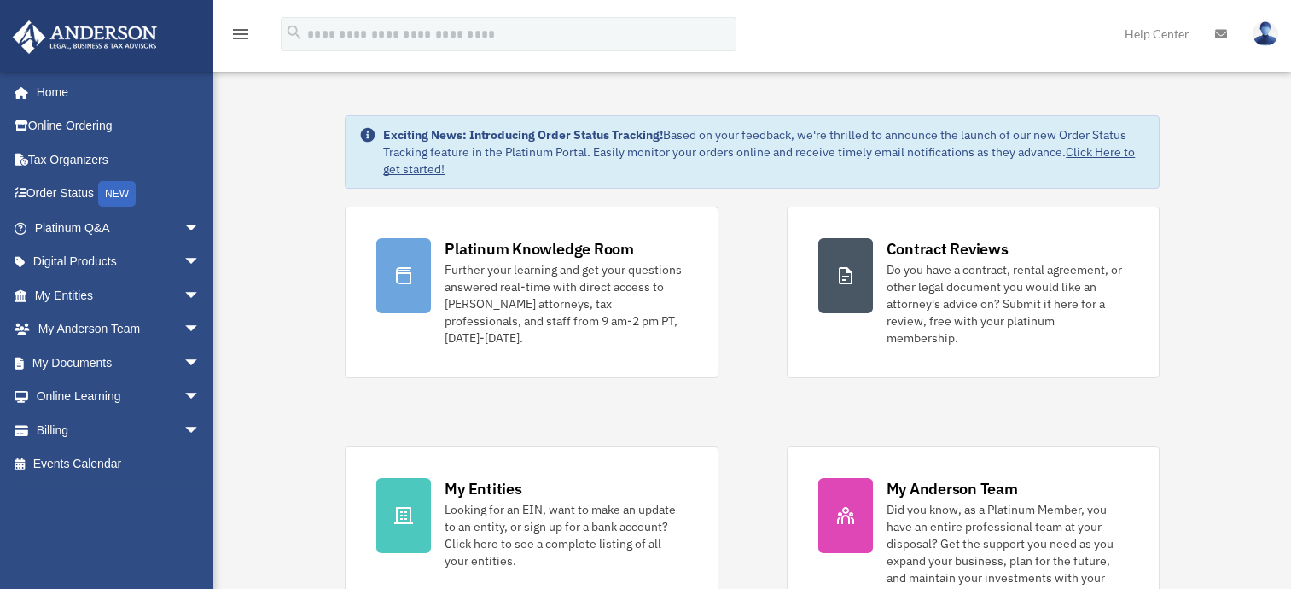 The height and width of the screenshot is (589, 1291). What do you see at coordinates (119, 126) in the screenshot?
I see `a: Online Ordering` at bounding box center [119, 126].